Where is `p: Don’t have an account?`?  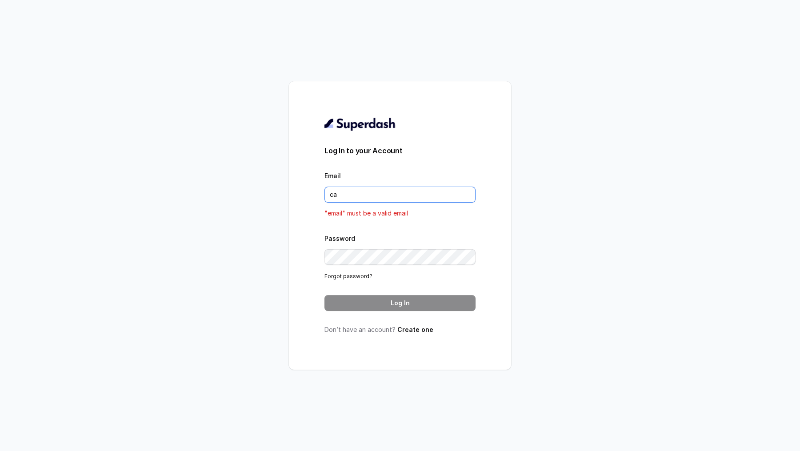 p: Don’t have an account? is located at coordinates (400, 330).